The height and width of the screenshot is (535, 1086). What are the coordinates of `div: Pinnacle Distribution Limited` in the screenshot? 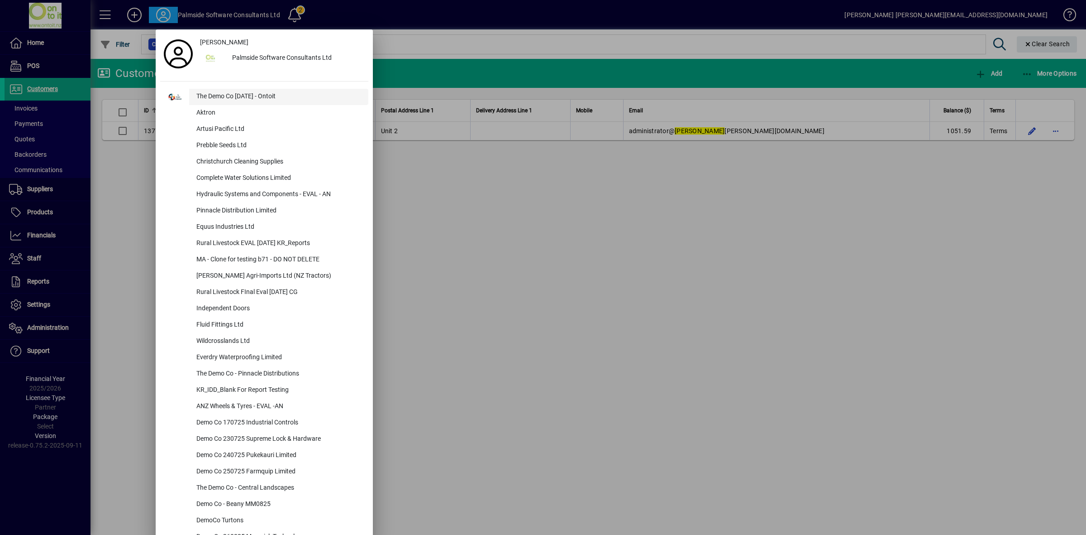 It's located at (279, 211).